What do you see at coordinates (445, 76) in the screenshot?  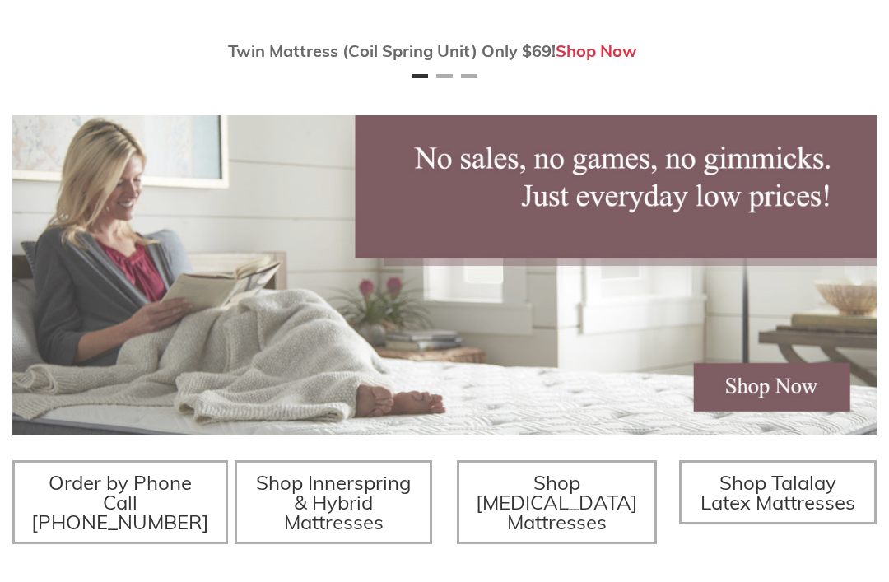 I see `button: Page 2` at bounding box center [445, 76].